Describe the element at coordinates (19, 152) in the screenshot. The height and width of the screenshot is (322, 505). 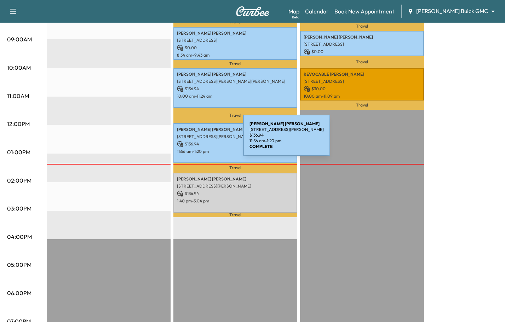
I see `p: 01:00PM` at that location.